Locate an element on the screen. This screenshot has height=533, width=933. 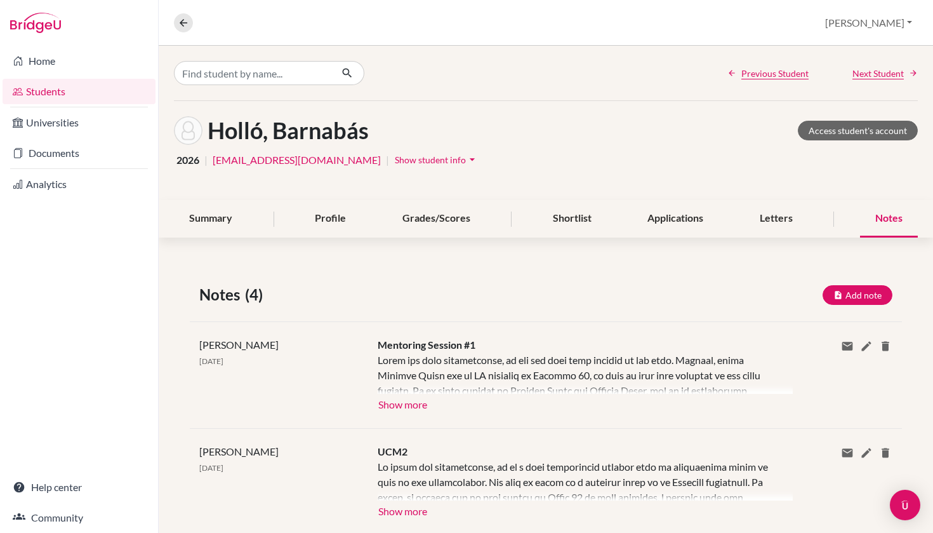
span: Mentoring Session #1 is located at coordinates (427, 344).